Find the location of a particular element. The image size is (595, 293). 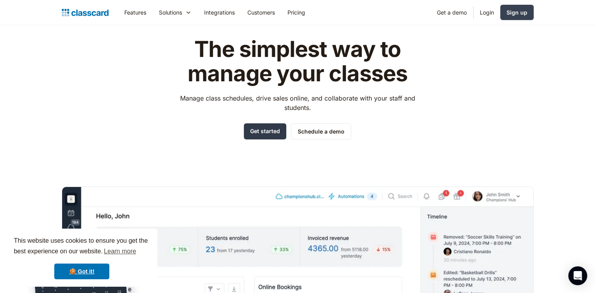

a: Sign up is located at coordinates (517, 12).